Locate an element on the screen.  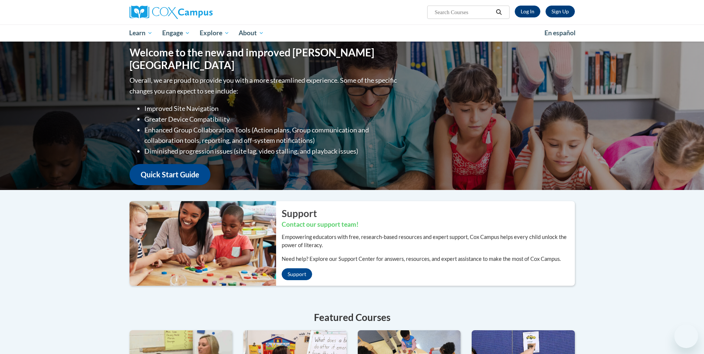
a: Quick Start Guide is located at coordinates (170, 174).